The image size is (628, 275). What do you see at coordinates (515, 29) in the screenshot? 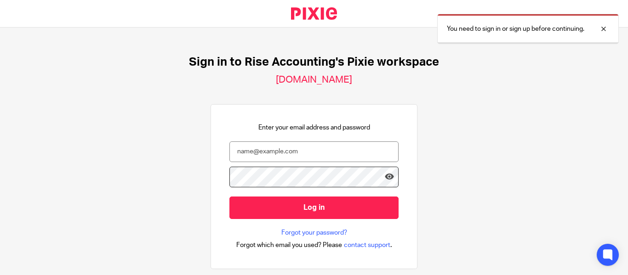
I see `p: You need to sign in or sign up before continuing.` at bounding box center [515, 29].